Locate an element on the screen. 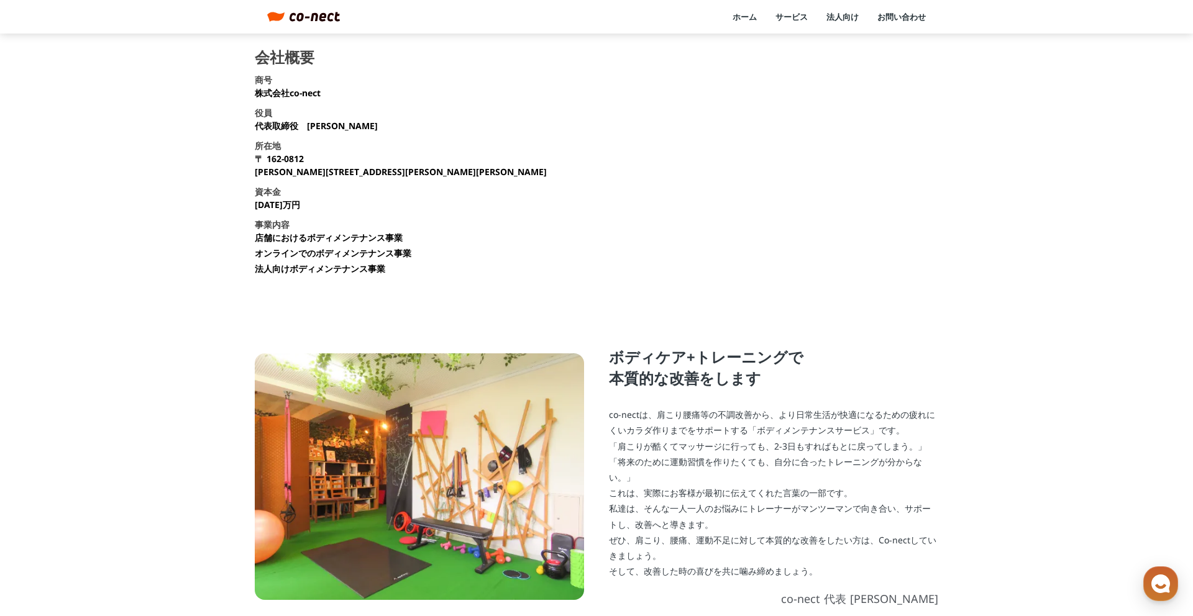  a: お問い合わせ is located at coordinates (902, 17).